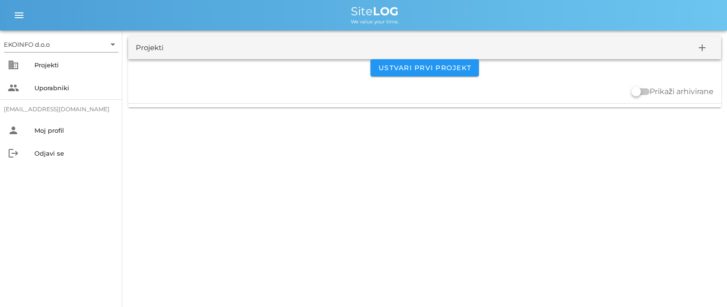 This screenshot has width=727, height=307. Describe the element at coordinates (113, 44) in the screenshot. I see `i: arrow_drop_down` at that location.